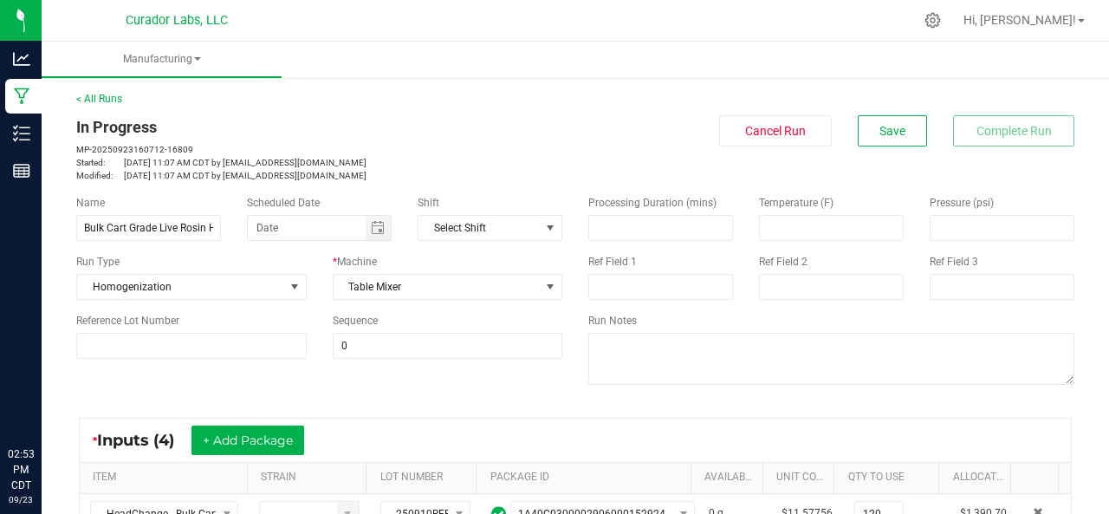  I want to click on span: Started:, so click(100, 162).